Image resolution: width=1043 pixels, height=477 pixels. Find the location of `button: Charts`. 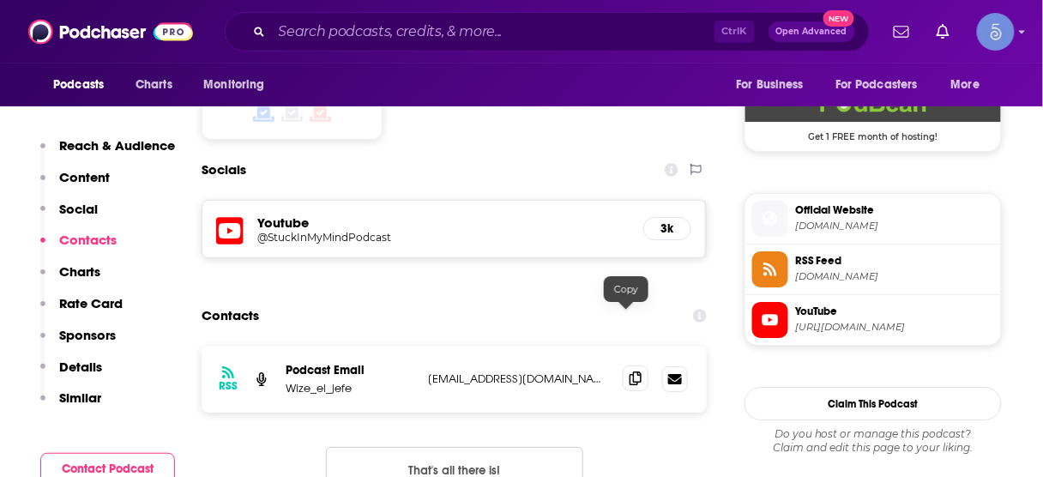

button: Charts is located at coordinates (70, 279).